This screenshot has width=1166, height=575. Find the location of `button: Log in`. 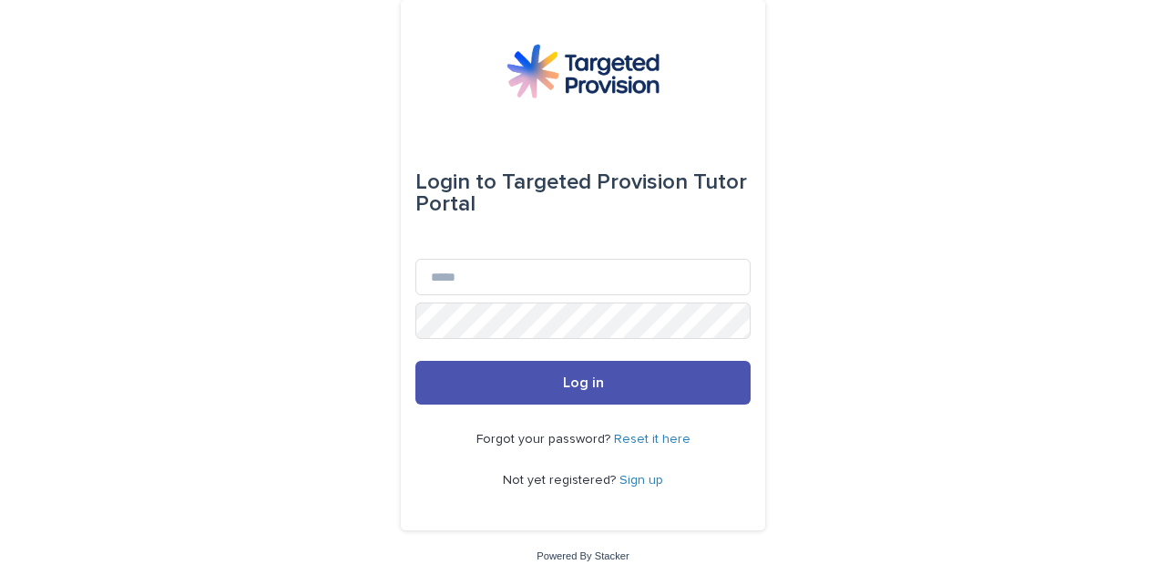

button: Log in is located at coordinates (583, 383).